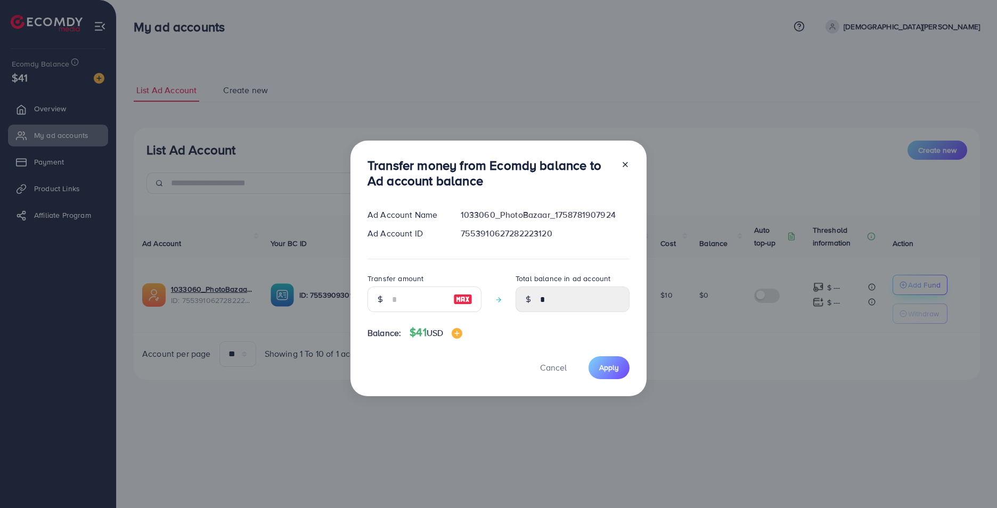 The width and height of the screenshot is (997, 508). What do you see at coordinates (563, 279) in the screenshot?
I see `label: Total balance in ad account` at bounding box center [563, 279].